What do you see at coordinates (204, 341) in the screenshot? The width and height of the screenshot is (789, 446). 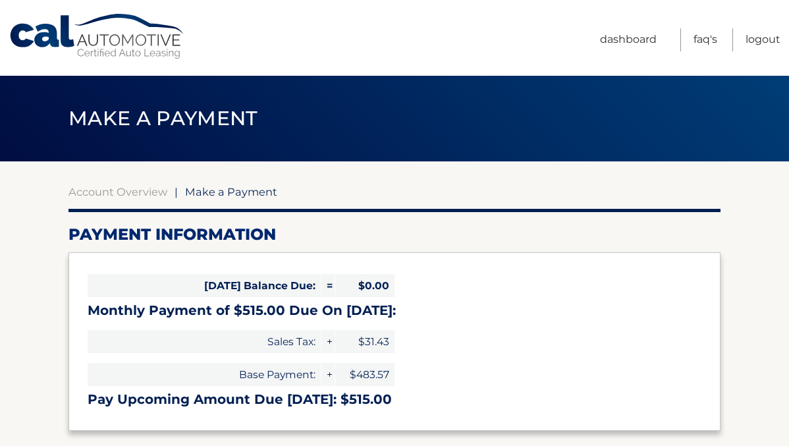 I see `span: Sales Tax:` at bounding box center [204, 341].